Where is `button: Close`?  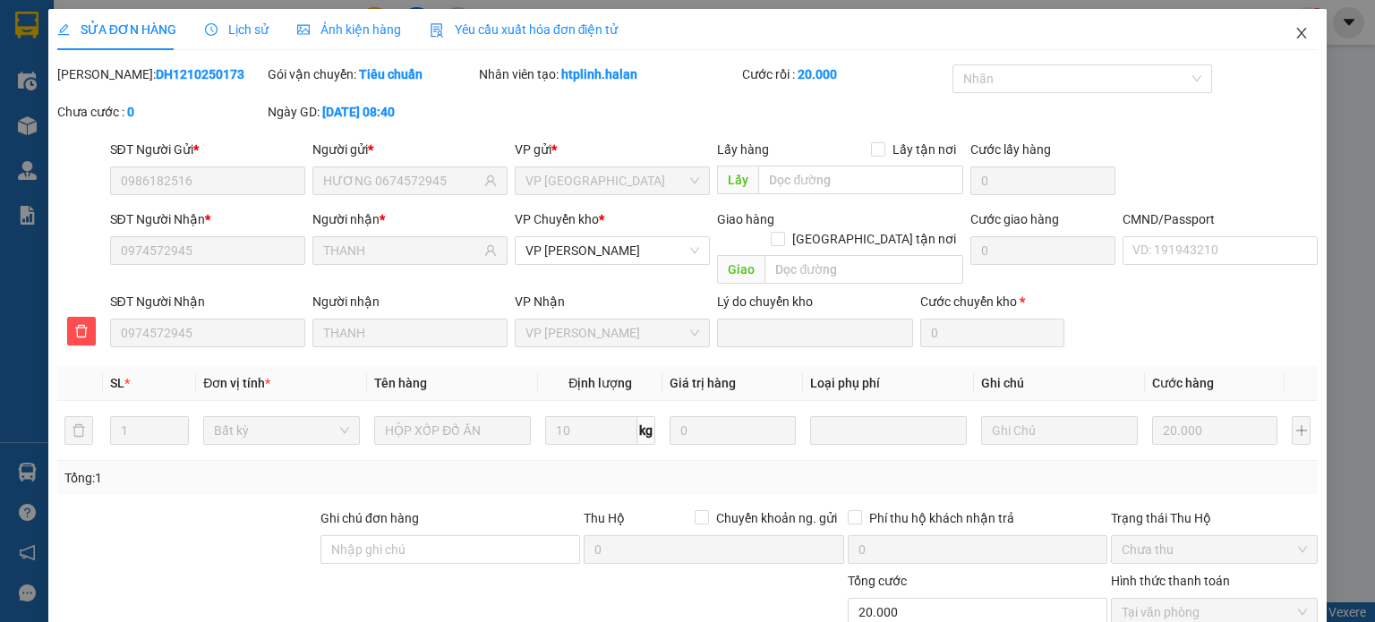 button: Close is located at coordinates (1302, 34).